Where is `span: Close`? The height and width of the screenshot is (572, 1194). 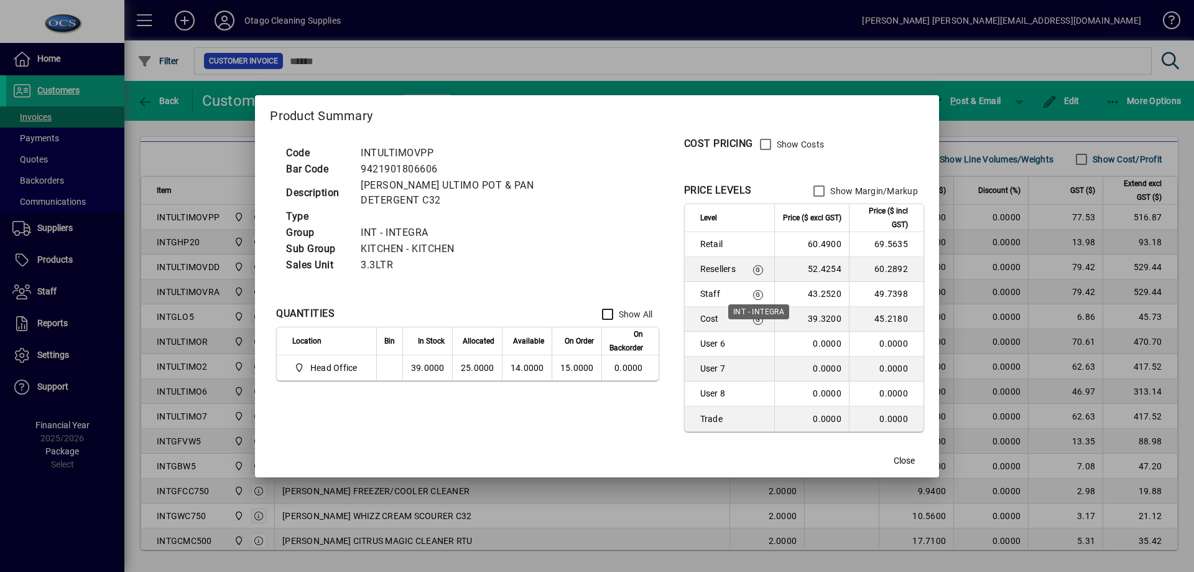 span: Close is located at coordinates (905, 460).